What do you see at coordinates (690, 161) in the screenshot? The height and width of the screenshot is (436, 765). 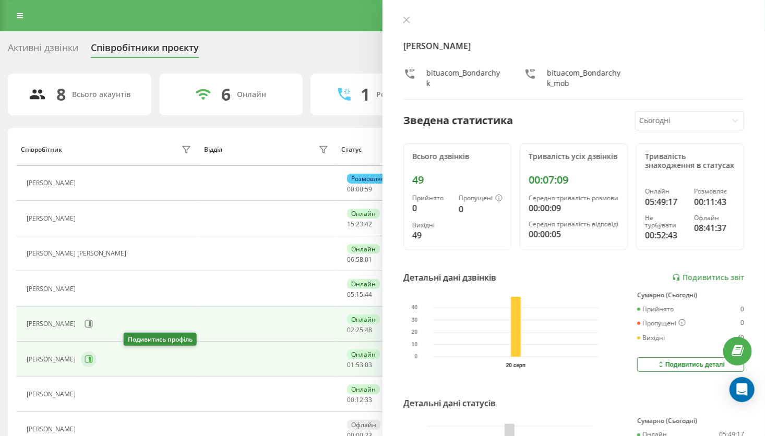 I see `div: Тривалість знаходження в статусах` at bounding box center [690, 161].